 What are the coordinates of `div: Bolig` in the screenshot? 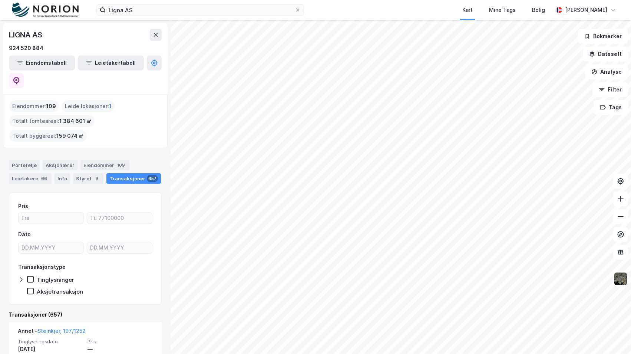 It's located at (538, 10).